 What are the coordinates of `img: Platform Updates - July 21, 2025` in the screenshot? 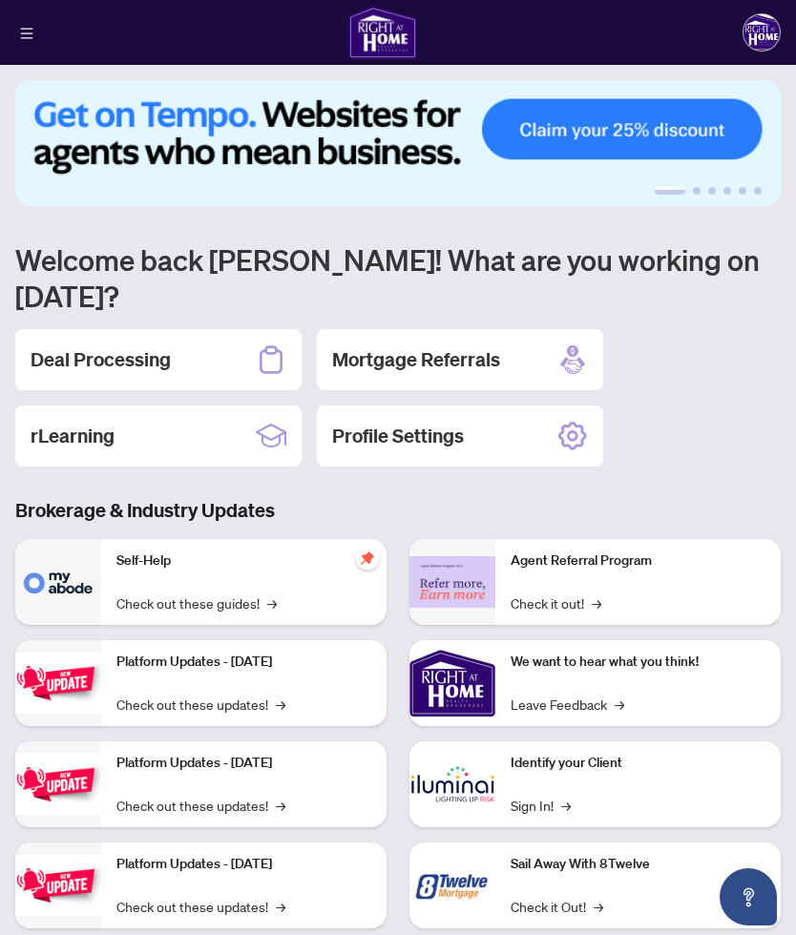 It's located at (58, 682).